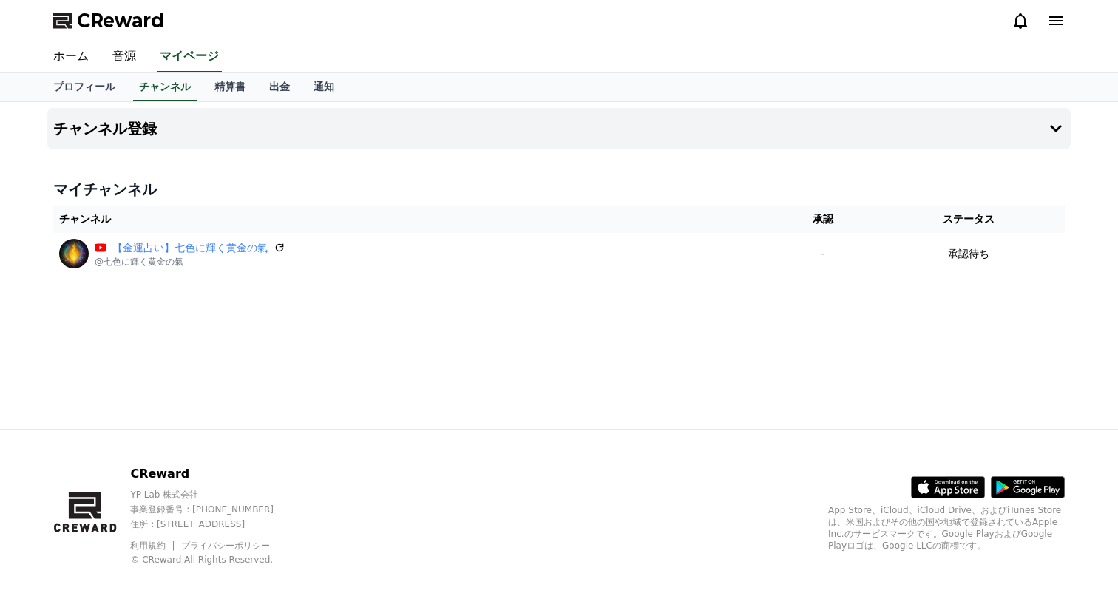 This screenshot has height=613, width=1118. What do you see at coordinates (226, 546) in the screenshot?
I see `a: プライバシーポリシー` at bounding box center [226, 546].